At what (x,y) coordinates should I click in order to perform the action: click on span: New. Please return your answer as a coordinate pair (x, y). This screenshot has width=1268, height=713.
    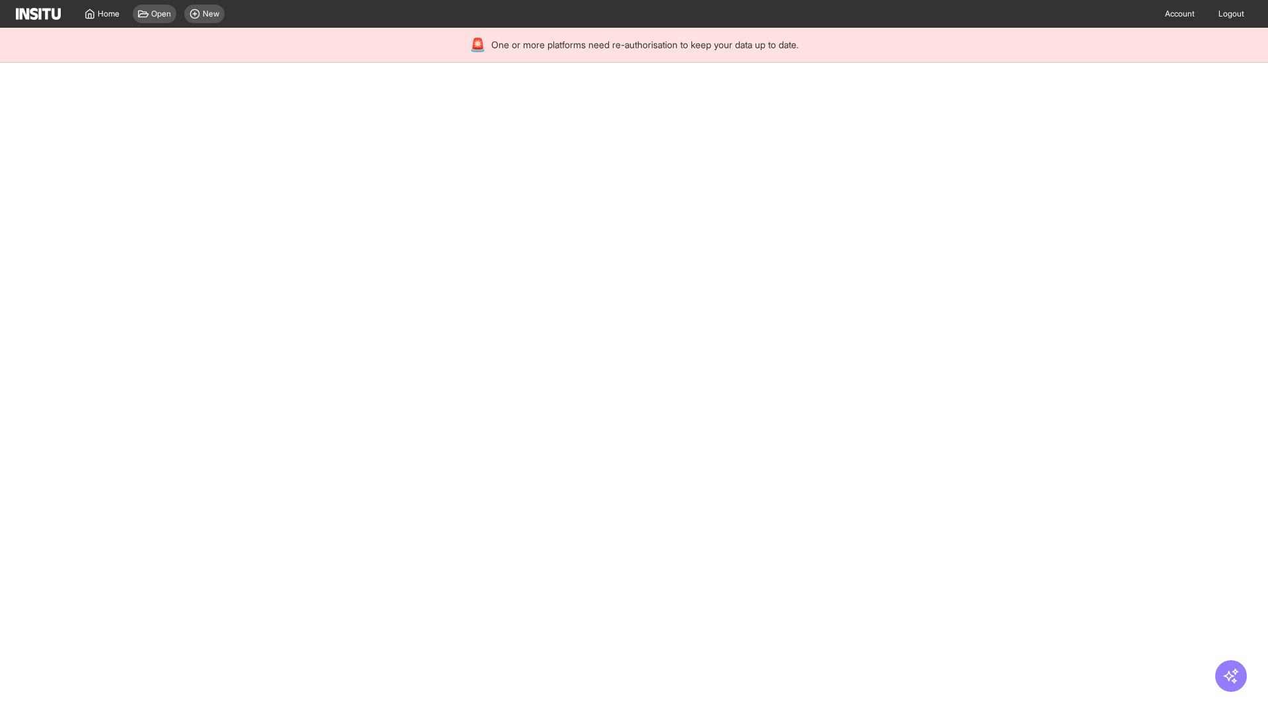
    Looking at the image, I should click on (211, 14).